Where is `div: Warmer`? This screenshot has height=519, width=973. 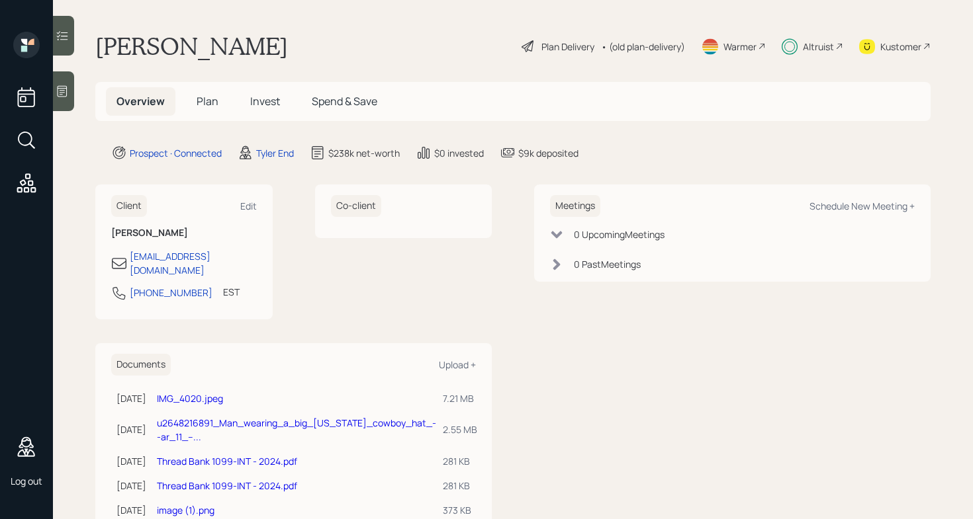
div: Warmer is located at coordinates (740, 46).